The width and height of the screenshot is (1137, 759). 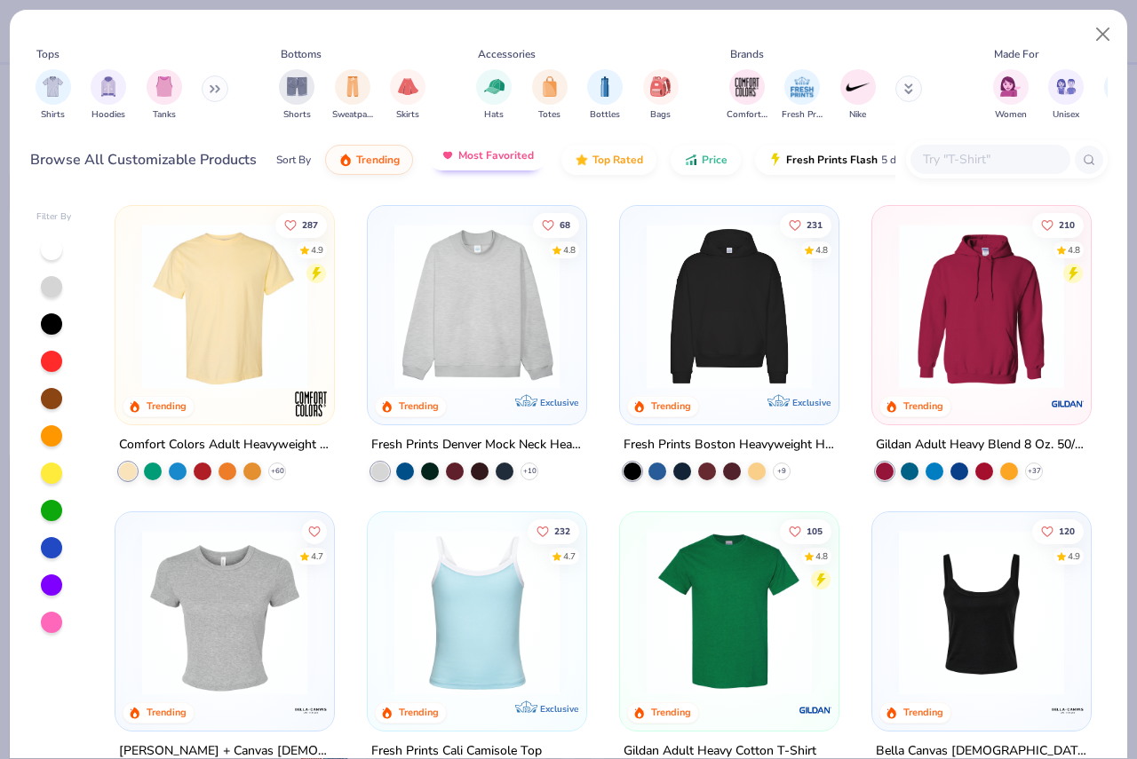 I want to click on img: TopRated.gif, so click(x=582, y=160).